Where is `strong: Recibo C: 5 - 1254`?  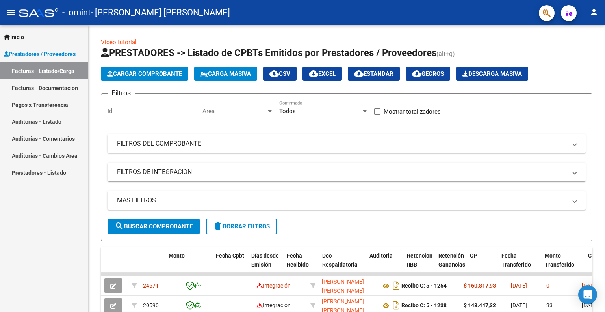
strong: Recibo C: 5 - 1254 is located at coordinates (424, 286).